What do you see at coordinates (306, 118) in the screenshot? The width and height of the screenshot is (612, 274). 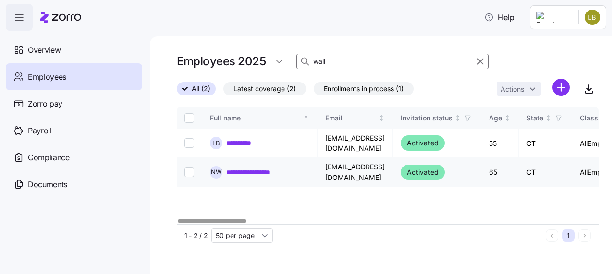 I see `div: Sorted ascending` at bounding box center [306, 118].